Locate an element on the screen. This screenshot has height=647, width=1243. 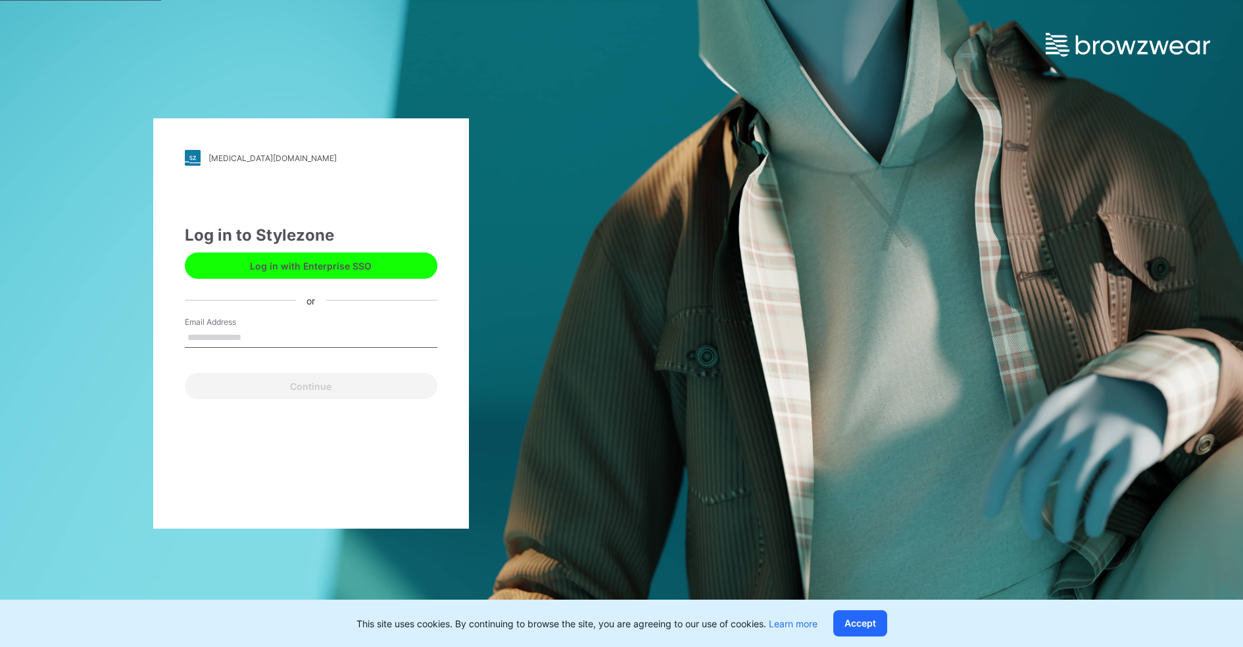
p: This site uses cookies. By continuing to browse the site, you are agreeing to our use of cookies. is located at coordinates (587, 624).